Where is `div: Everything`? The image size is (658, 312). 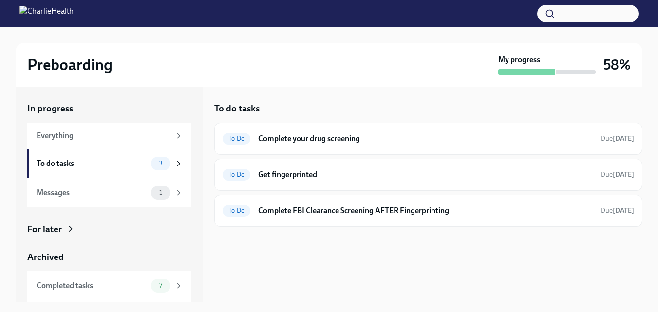
div: Everything is located at coordinates (103, 136).